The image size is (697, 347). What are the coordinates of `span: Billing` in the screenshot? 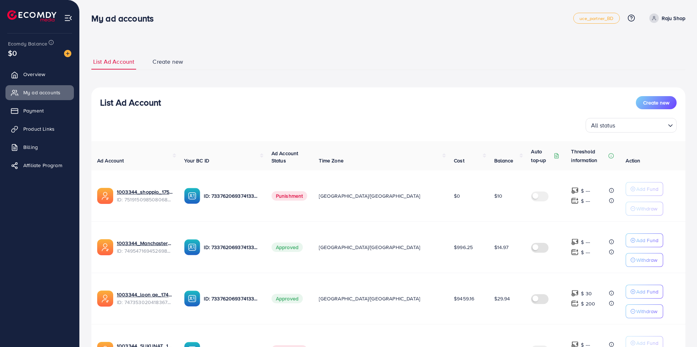 It's located at (31, 147).